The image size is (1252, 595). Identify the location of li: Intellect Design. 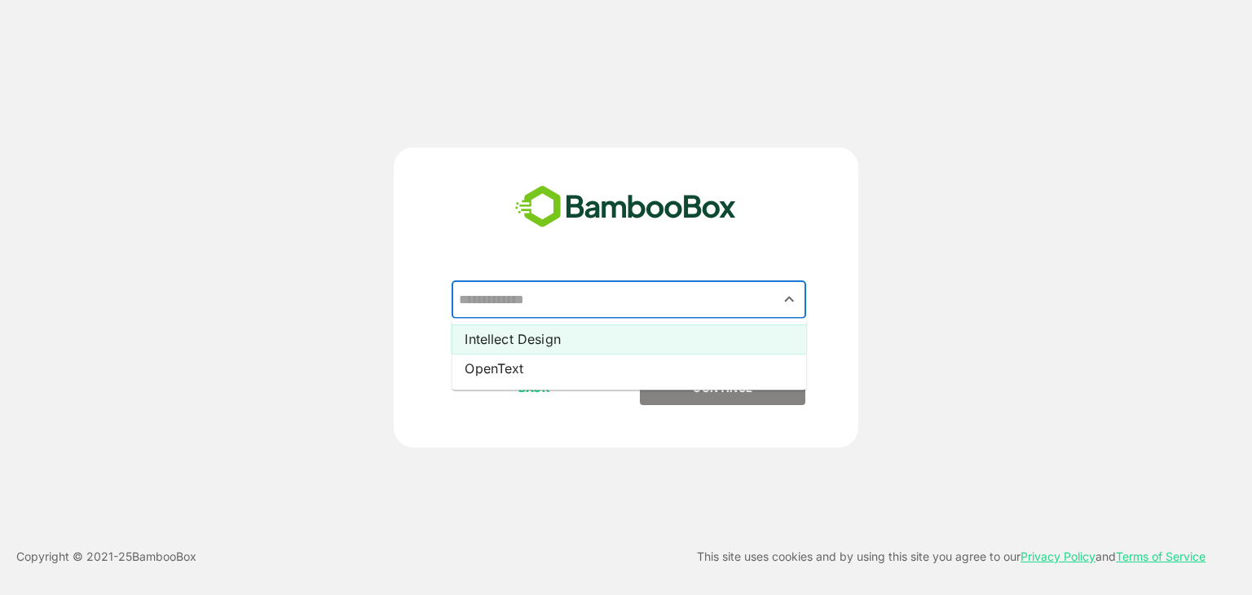
(628, 339).